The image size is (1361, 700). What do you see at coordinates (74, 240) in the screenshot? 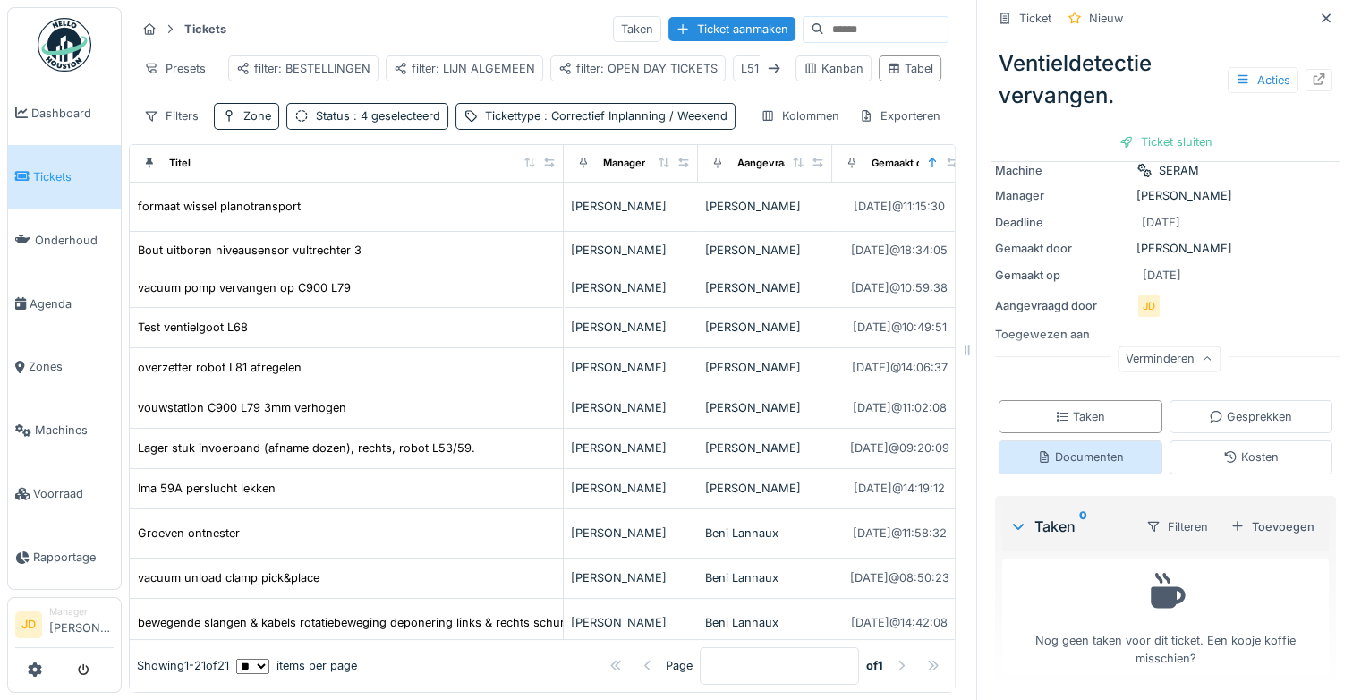
I see `span: Onderhoud` at bounding box center [74, 240].